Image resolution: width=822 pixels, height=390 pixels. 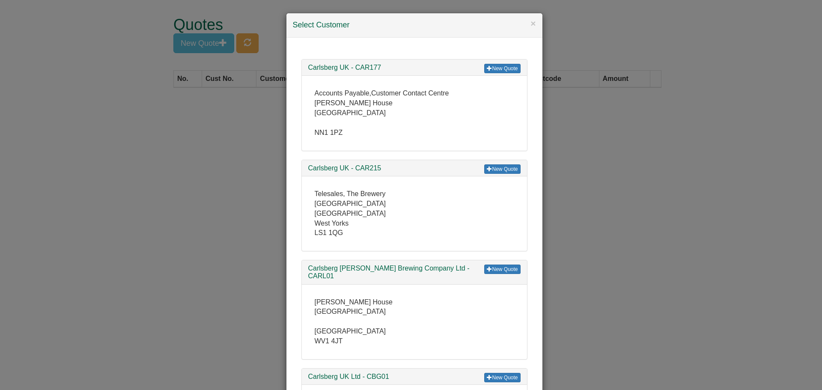 I want to click on h4: Select Customer, so click(x=414, y=25).